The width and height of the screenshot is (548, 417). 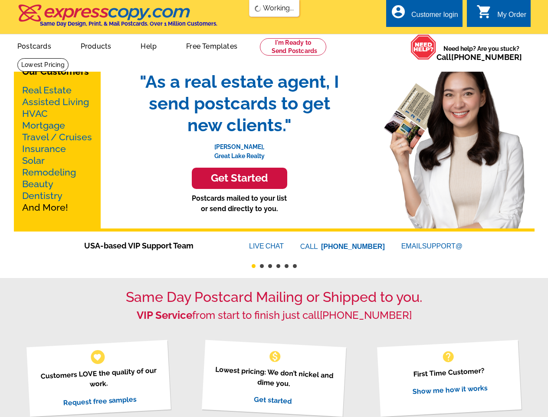 I want to click on p: First Time Customer?, so click(x=449, y=372).